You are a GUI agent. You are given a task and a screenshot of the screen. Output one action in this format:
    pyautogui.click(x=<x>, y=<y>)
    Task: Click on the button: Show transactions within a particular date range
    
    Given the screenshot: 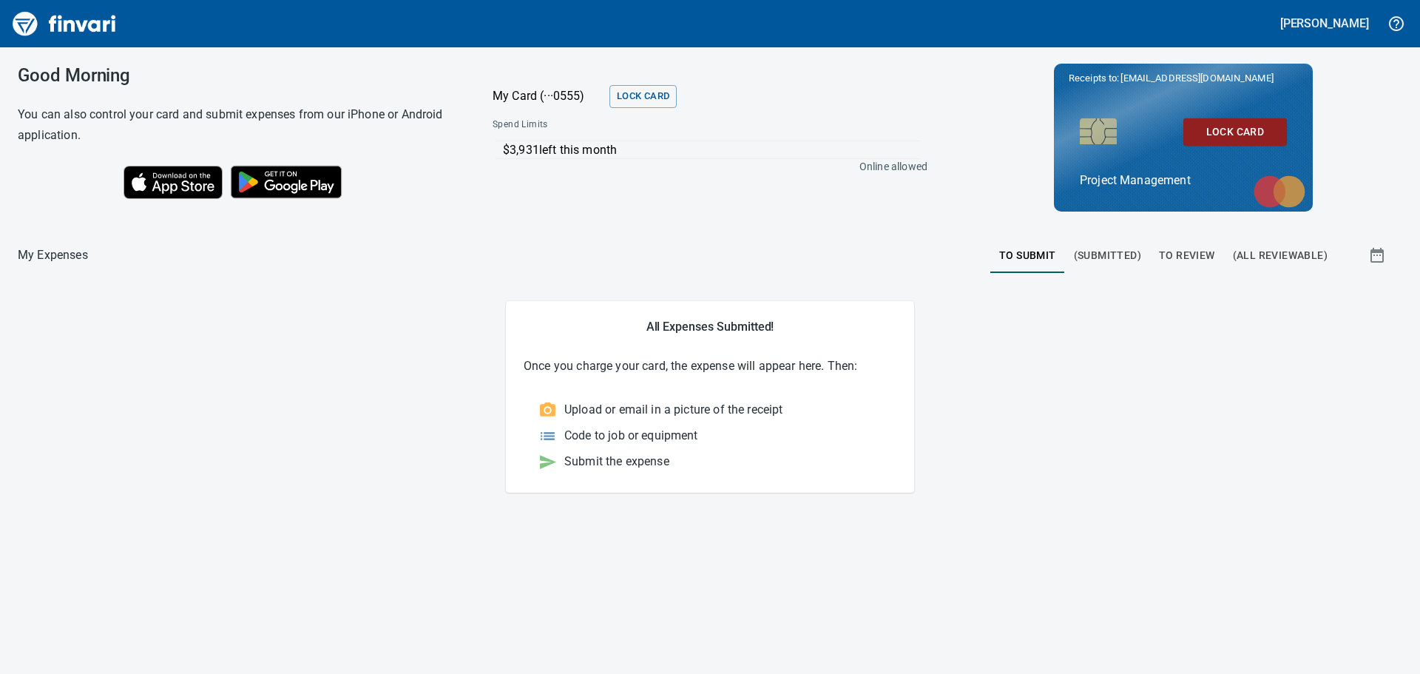 What is the action you would take?
    pyautogui.click(x=1378, y=255)
    